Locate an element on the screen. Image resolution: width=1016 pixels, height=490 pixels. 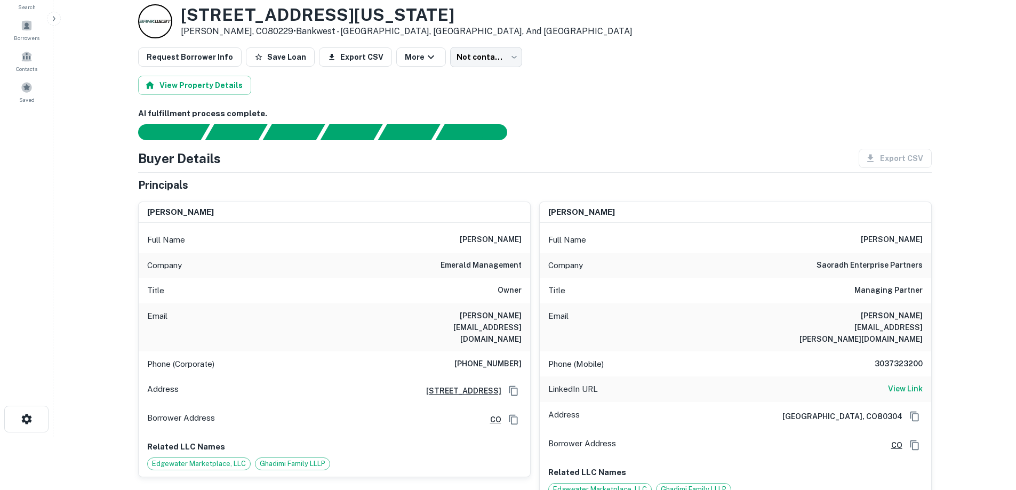
div: Documents found, AI parsing details... is located at coordinates (293, 132).